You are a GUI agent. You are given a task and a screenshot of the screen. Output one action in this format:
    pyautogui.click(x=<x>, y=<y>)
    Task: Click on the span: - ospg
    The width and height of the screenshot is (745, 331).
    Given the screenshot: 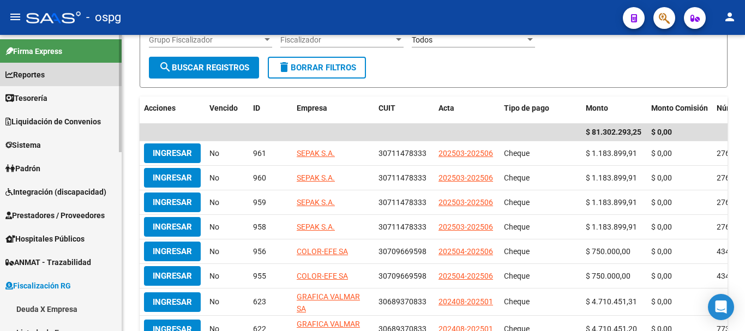 What is the action you would take?
    pyautogui.click(x=104, y=17)
    